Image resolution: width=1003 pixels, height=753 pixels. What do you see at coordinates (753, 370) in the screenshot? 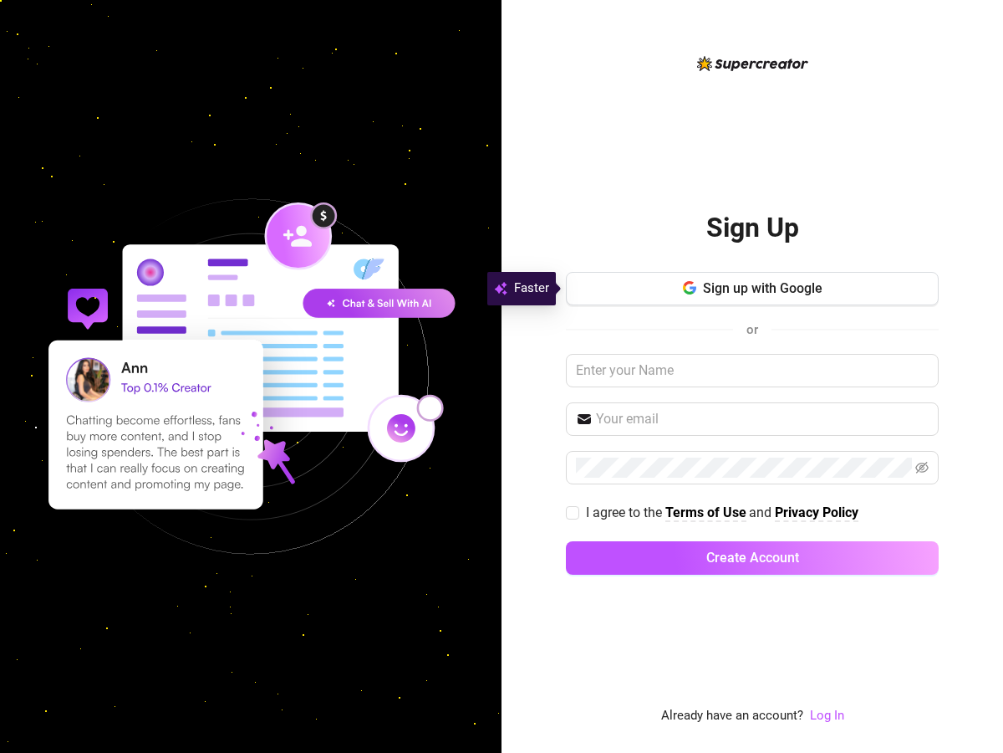
I see `input: Enter your Name` at bounding box center [753, 370].